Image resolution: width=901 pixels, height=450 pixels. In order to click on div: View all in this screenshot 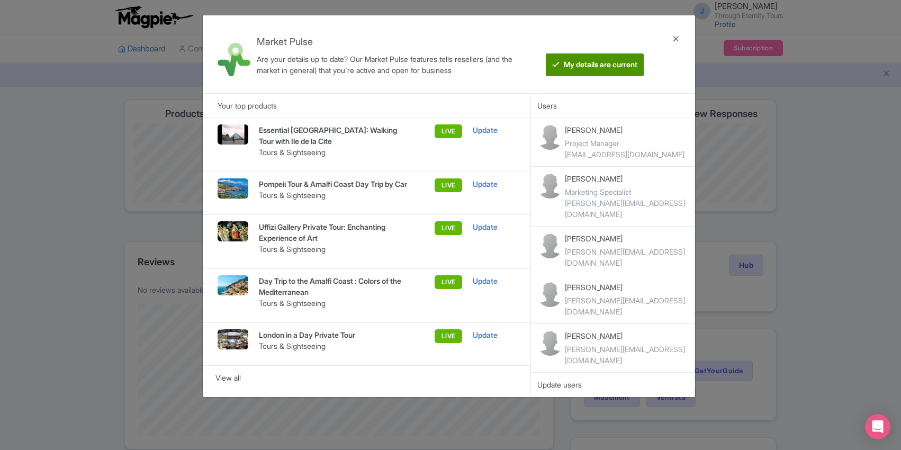, I will do `click(367, 378)`.